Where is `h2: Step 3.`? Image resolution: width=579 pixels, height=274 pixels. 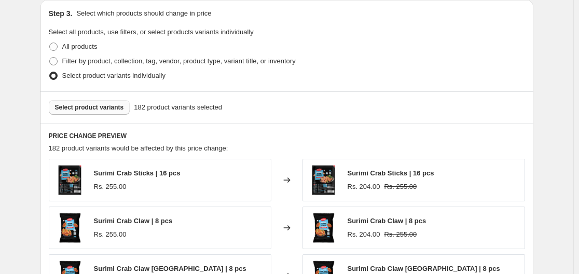
h2: Step 3. is located at coordinates (61, 13).